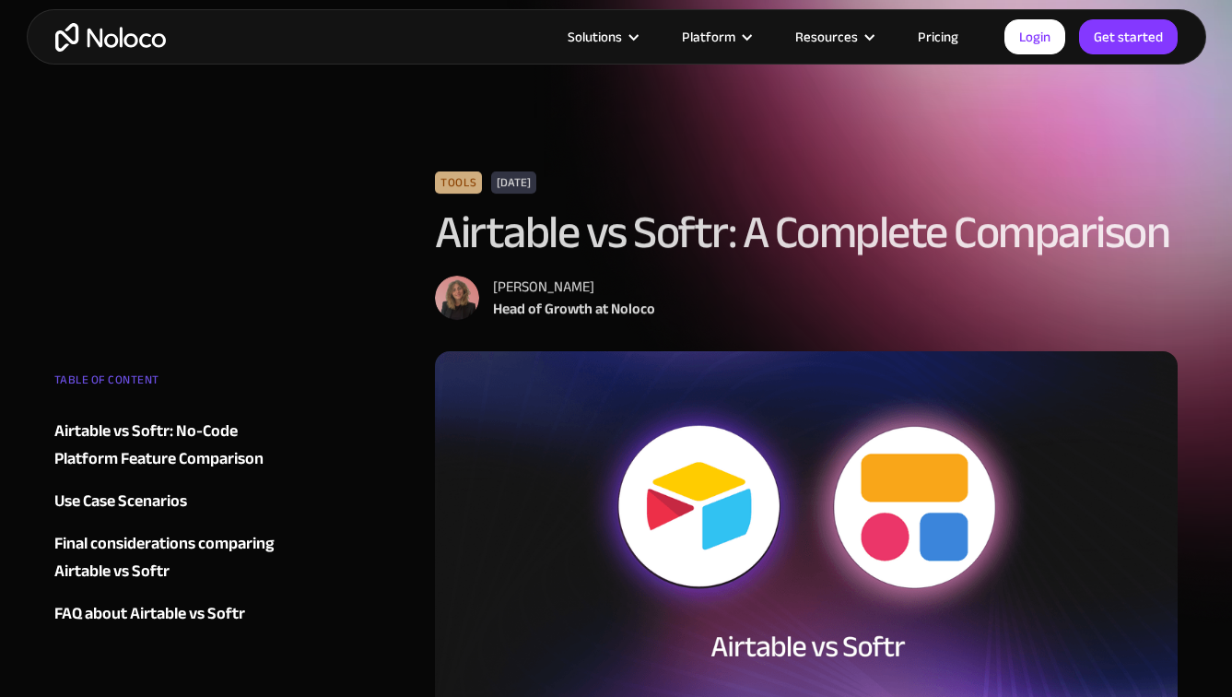 The image size is (1232, 697). What do you see at coordinates (806, 232) in the screenshot?
I see `h1: Airtable vs Softr: A Complete Comparison` at bounding box center [806, 232].